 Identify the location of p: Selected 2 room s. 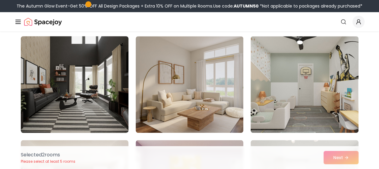
(48, 155).